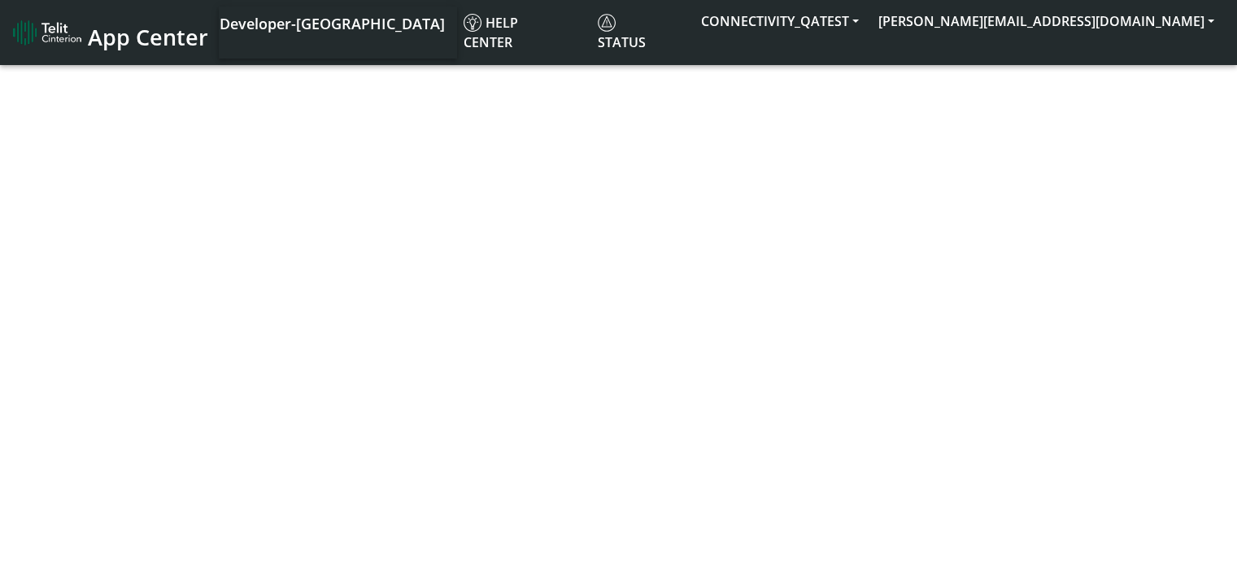 The height and width of the screenshot is (565, 1237). What do you see at coordinates (331, 23) in the screenshot?
I see `a: Your current platform instance` at bounding box center [331, 23].